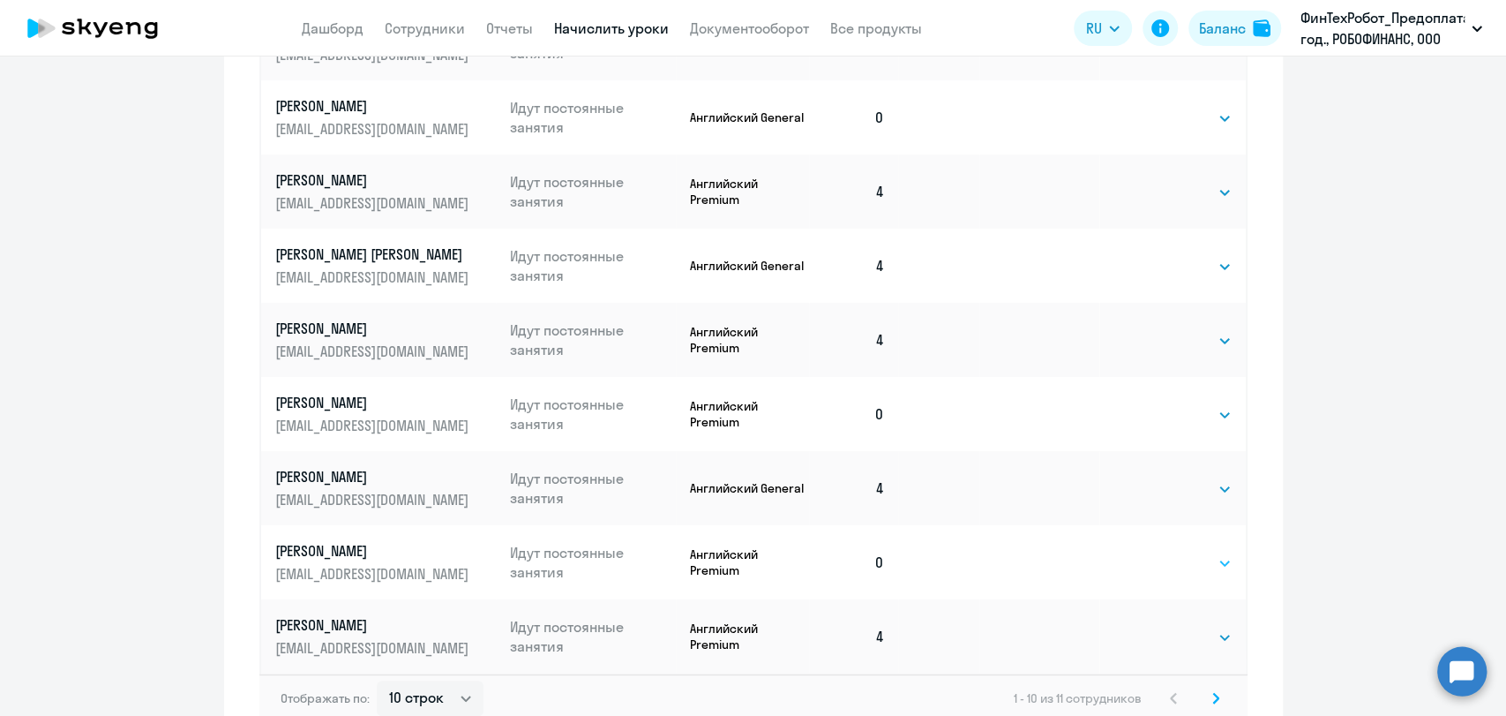 The height and width of the screenshot is (716, 1506). I want to click on a: Отчеты, so click(509, 28).